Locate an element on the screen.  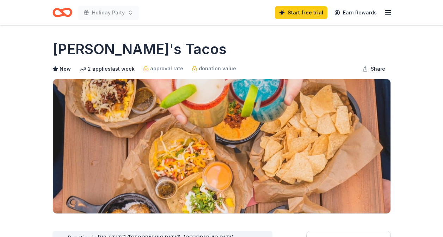
span: approval rate is located at coordinates (167, 69).